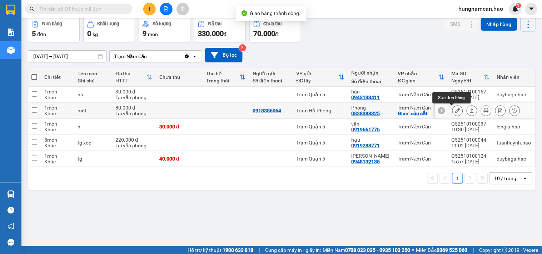 This screenshot has width=542, height=254. I want to click on div: ĐC lấy, so click(318, 81).